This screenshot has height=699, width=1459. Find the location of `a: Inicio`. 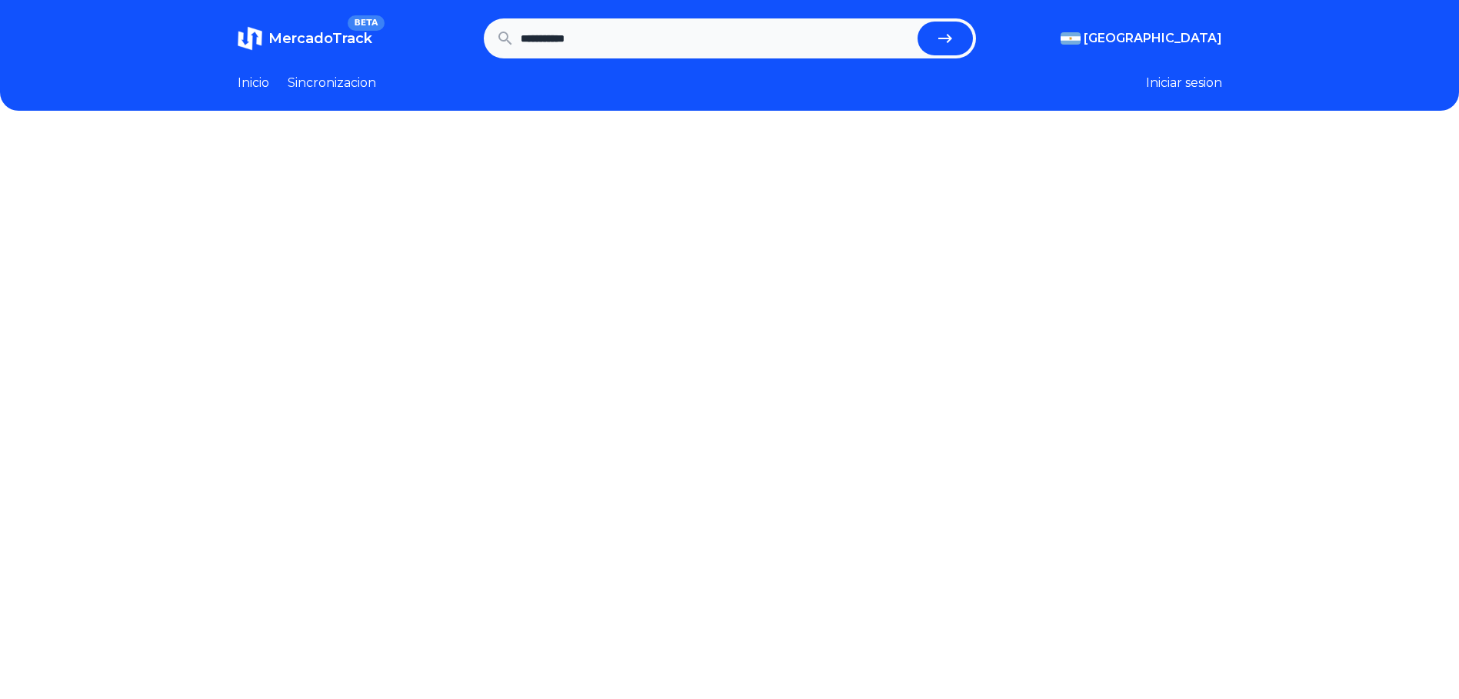

a: Inicio is located at coordinates (253, 83).